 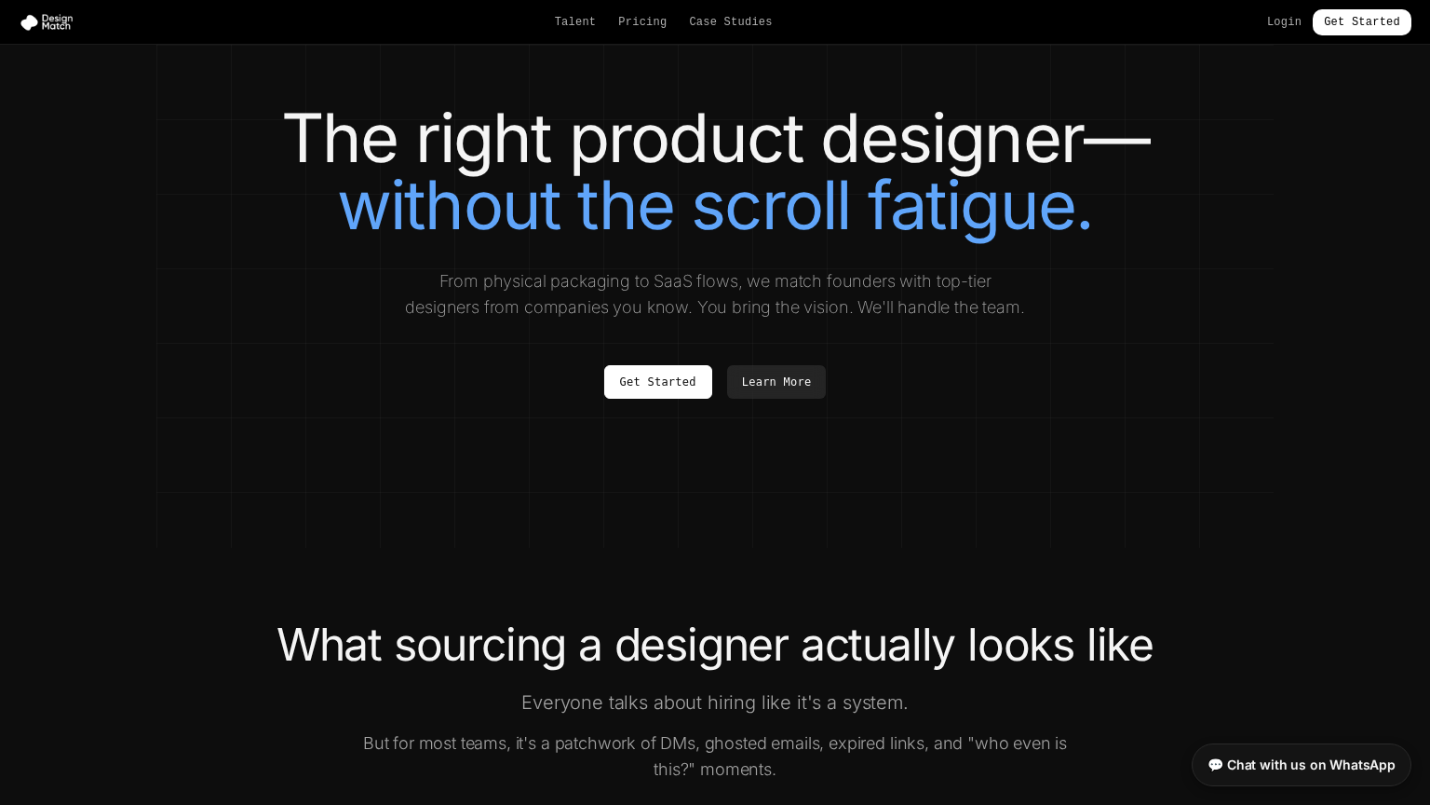 I want to click on span: without the scroll fatigue., so click(x=715, y=204).